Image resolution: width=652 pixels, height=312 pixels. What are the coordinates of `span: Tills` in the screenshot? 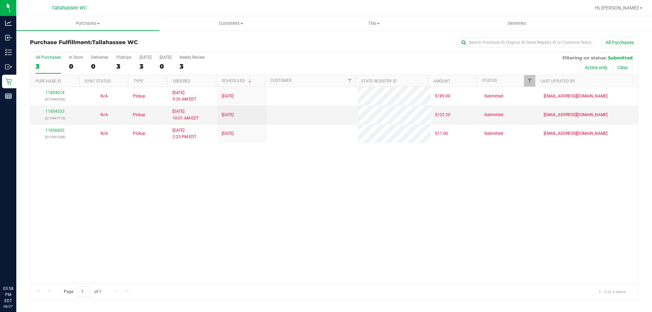 It's located at (373, 23).